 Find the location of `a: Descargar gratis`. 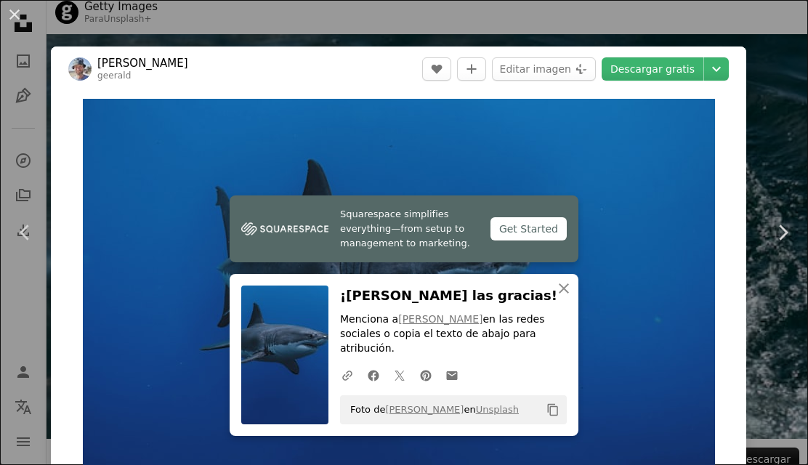

a: Descargar gratis is located at coordinates (652, 69).